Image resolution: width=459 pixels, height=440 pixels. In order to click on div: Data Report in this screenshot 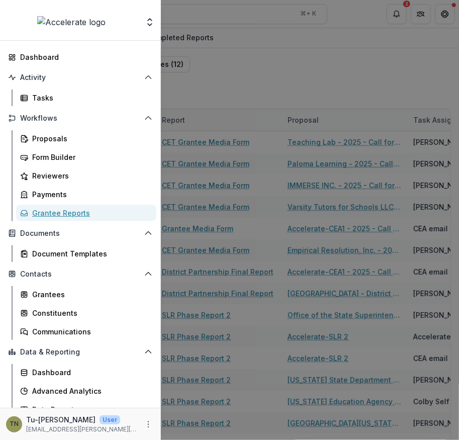, I will do `click(90, 409)`.